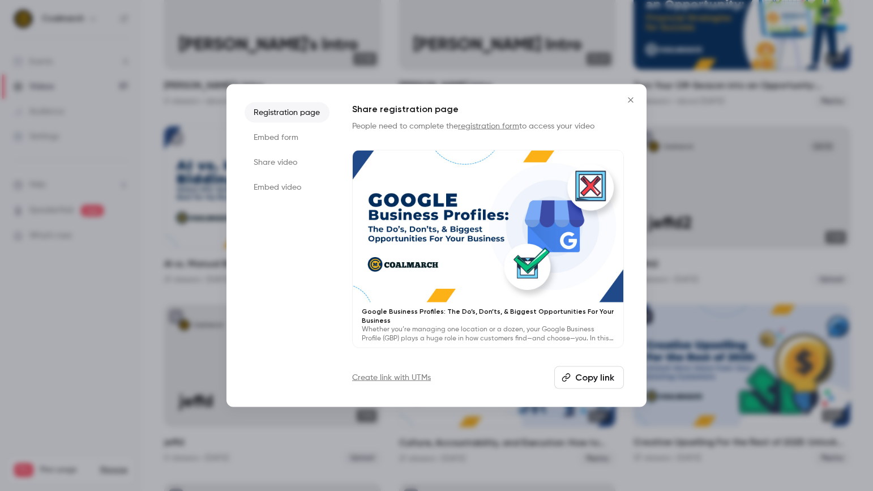 The image size is (873, 491). What do you see at coordinates (488, 316) in the screenshot?
I see `p: Google Business Profiles: The Do’s, Don’ts, & Biggest Opportunities For Your Business` at bounding box center [488, 316].